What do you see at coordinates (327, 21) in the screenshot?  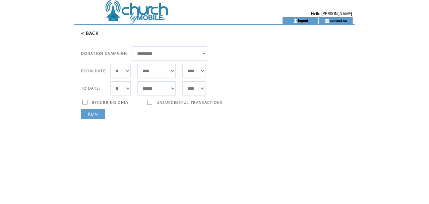 I see `img: contact_us_icon.gif` at bounding box center [327, 21].